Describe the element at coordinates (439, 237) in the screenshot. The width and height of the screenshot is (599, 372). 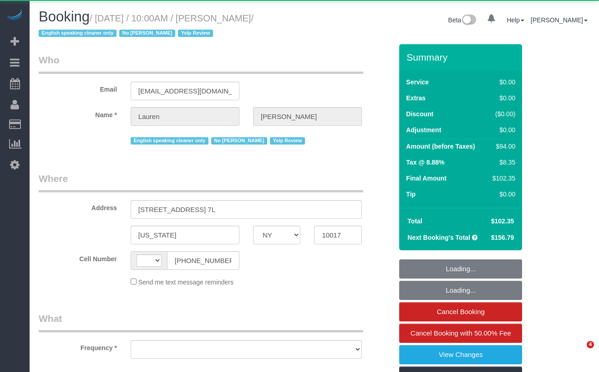
I see `strong: Next Booking's Total` at that location.